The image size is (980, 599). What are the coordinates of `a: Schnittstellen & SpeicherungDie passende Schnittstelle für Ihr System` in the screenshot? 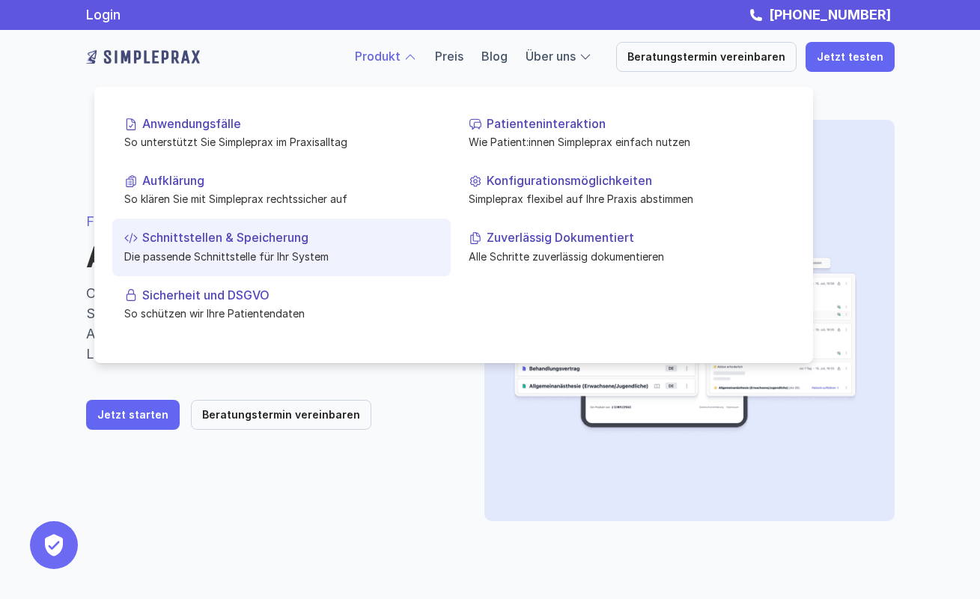 It's located at (282, 247).